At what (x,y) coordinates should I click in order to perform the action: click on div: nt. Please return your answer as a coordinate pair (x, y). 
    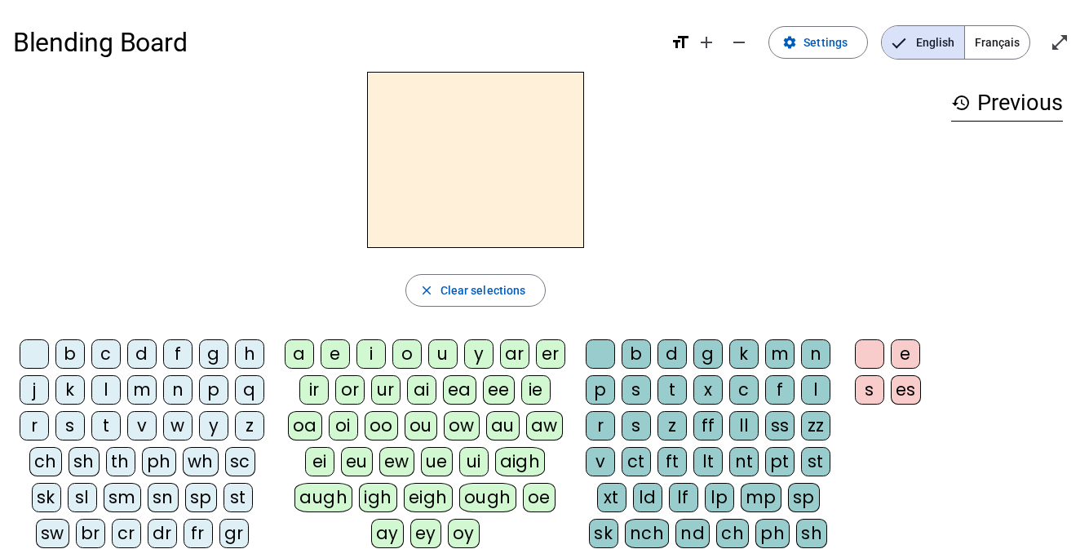
    Looking at the image, I should click on (744, 462).